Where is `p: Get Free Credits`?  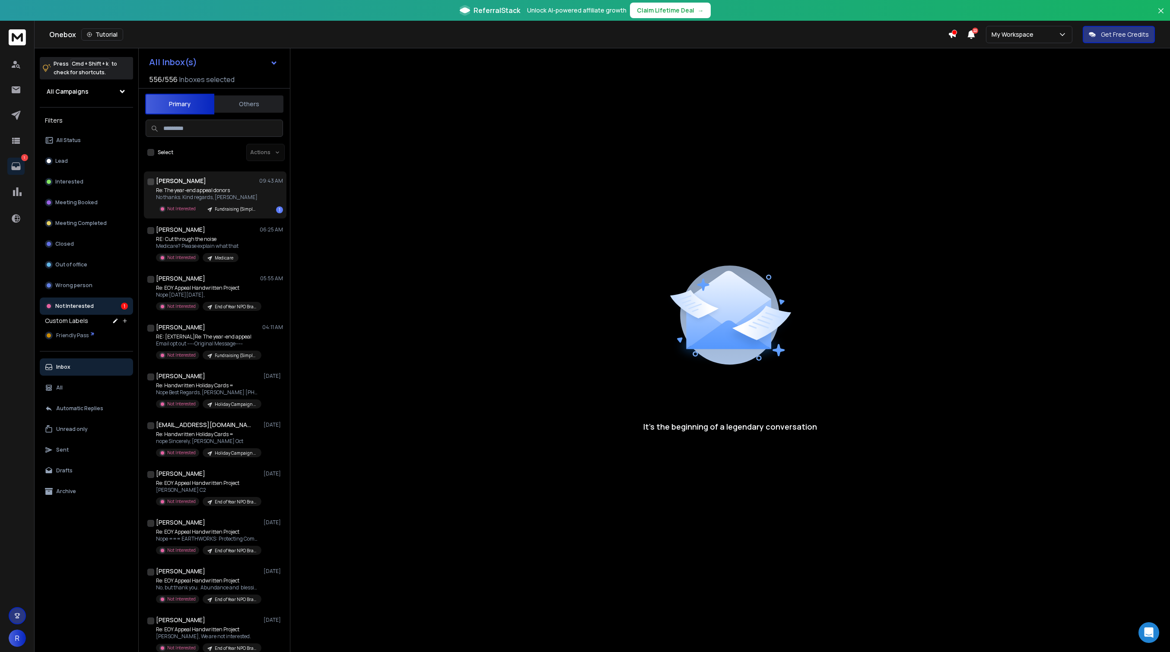 p: Get Free Credits is located at coordinates (1125, 35).